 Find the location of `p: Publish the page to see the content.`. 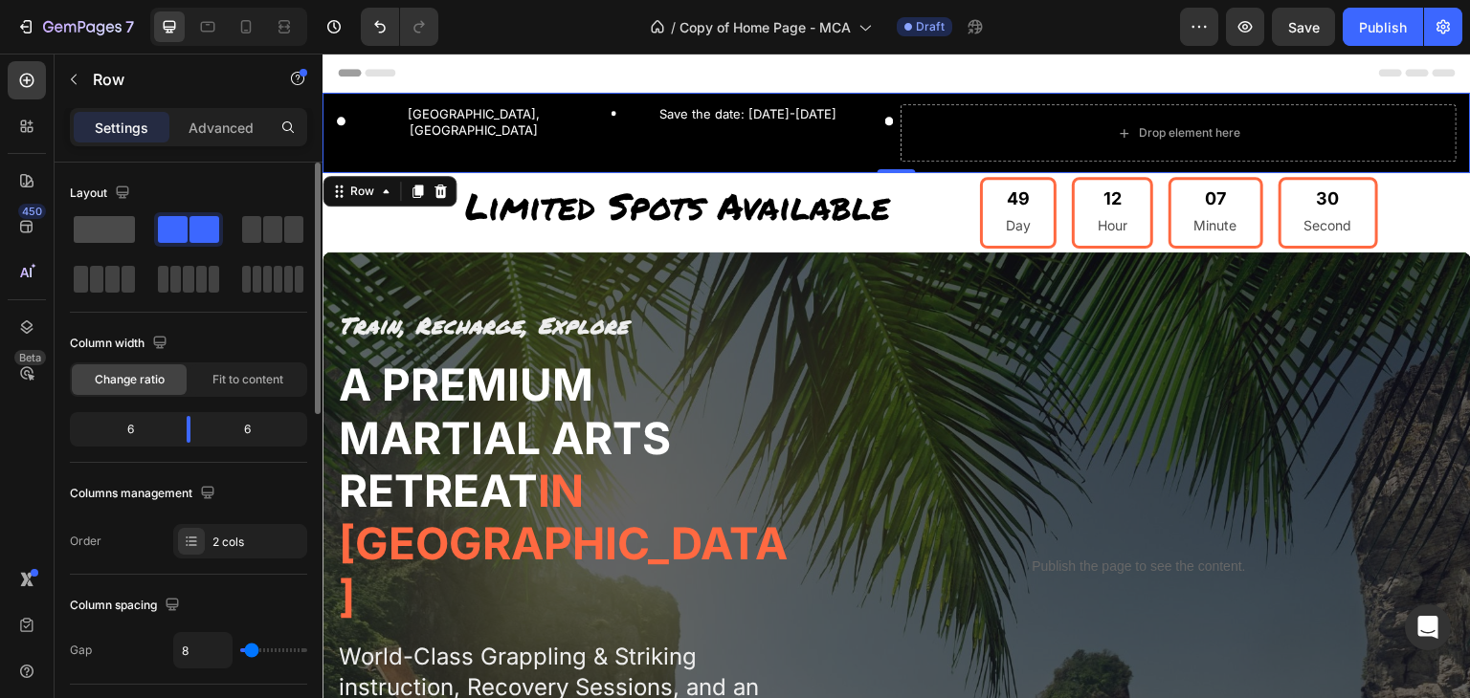

p: Publish the page to see the content. is located at coordinates (816, 513).